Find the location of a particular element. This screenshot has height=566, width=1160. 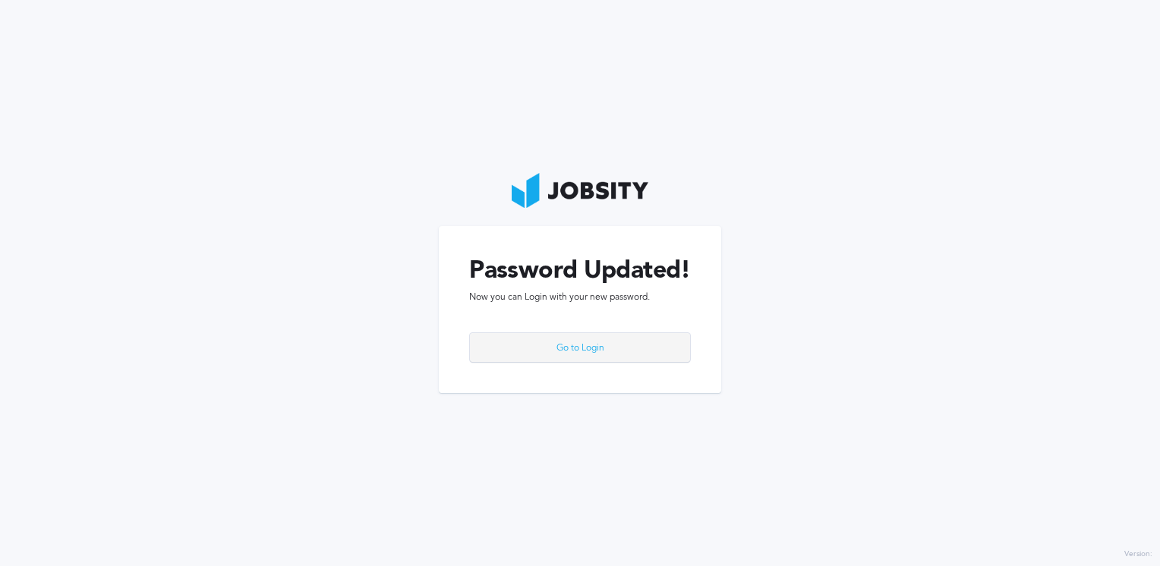

span: Now you can Login with your new password. is located at coordinates (579, 298).